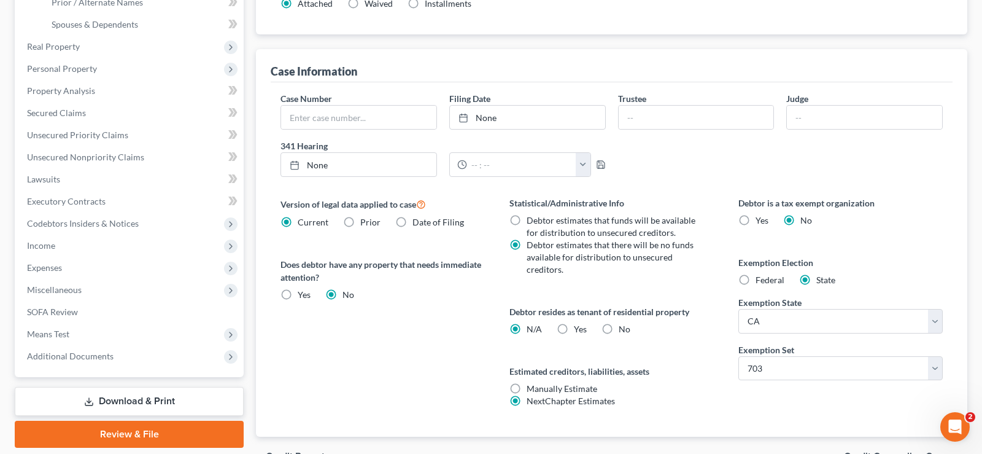  What do you see at coordinates (370, 222) in the screenshot?
I see `span: Prior` at bounding box center [370, 222].